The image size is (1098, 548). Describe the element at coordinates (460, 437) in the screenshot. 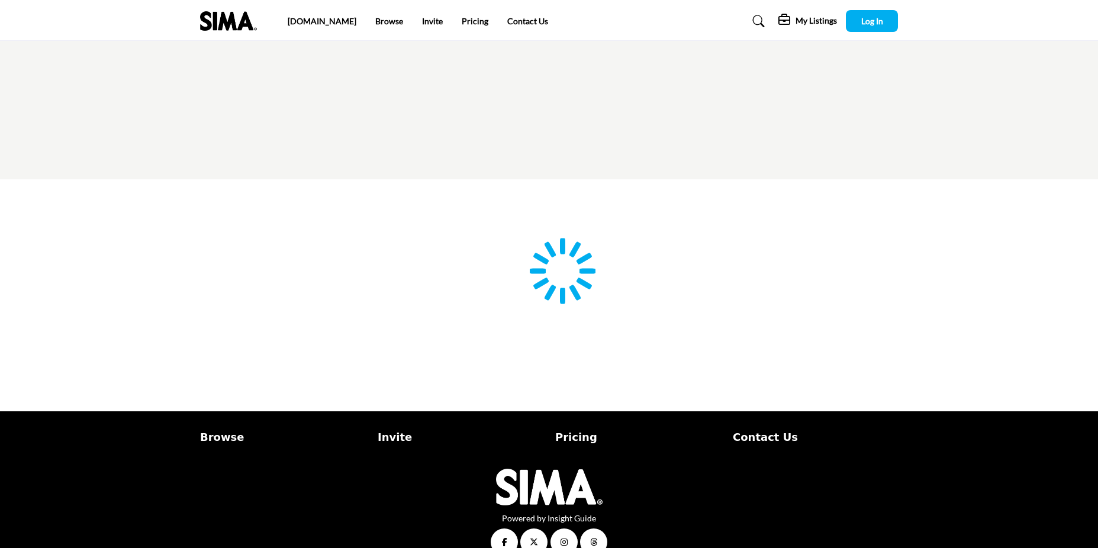

I see `p: Invite` at that location.